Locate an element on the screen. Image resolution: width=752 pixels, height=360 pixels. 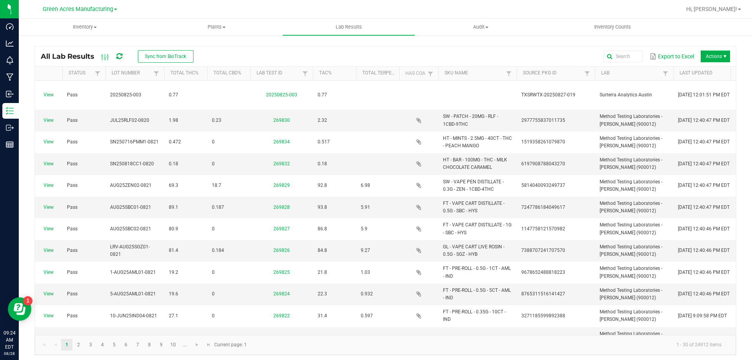
a: Audit is located at coordinates (480, 27).